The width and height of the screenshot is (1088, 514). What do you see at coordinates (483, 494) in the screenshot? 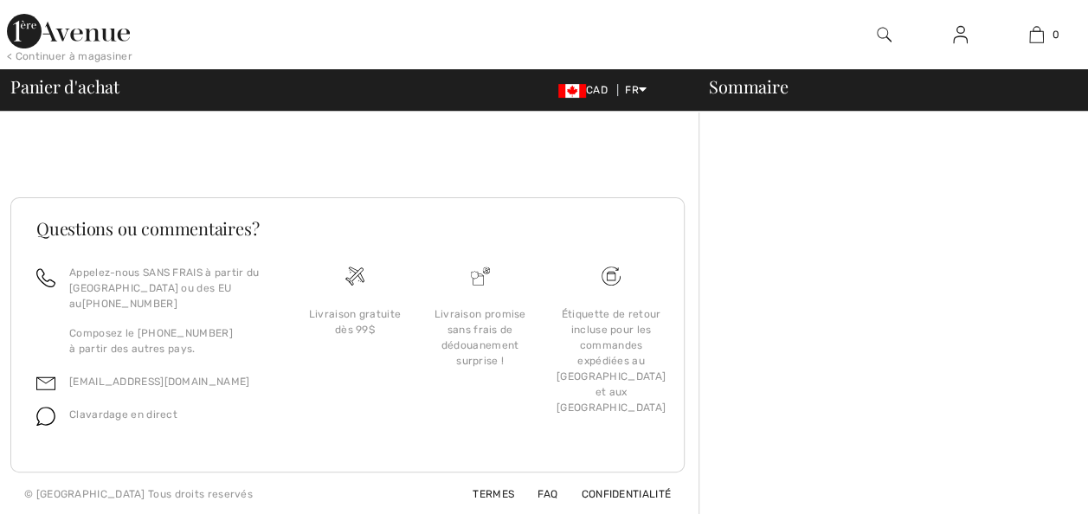
I see `a: Termes` at bounding box center [483, 494].